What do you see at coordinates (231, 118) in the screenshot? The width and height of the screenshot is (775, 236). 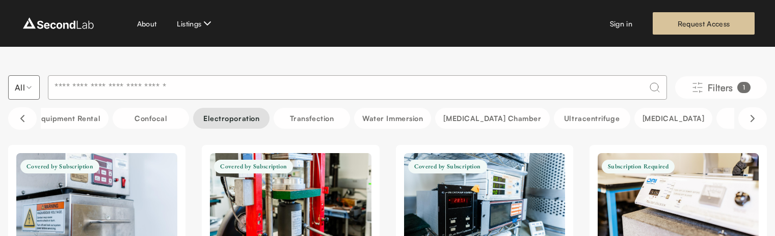 I see `button: Electroporation` at bounding box center [231, 118].